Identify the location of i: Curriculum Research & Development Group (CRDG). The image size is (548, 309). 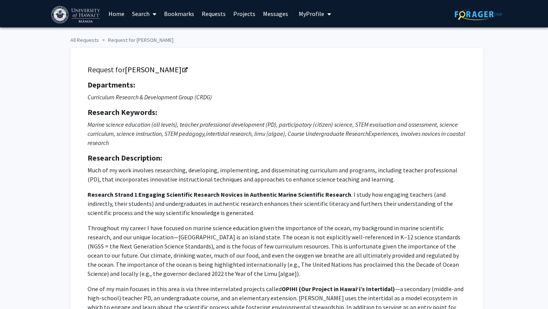
(149, 97).